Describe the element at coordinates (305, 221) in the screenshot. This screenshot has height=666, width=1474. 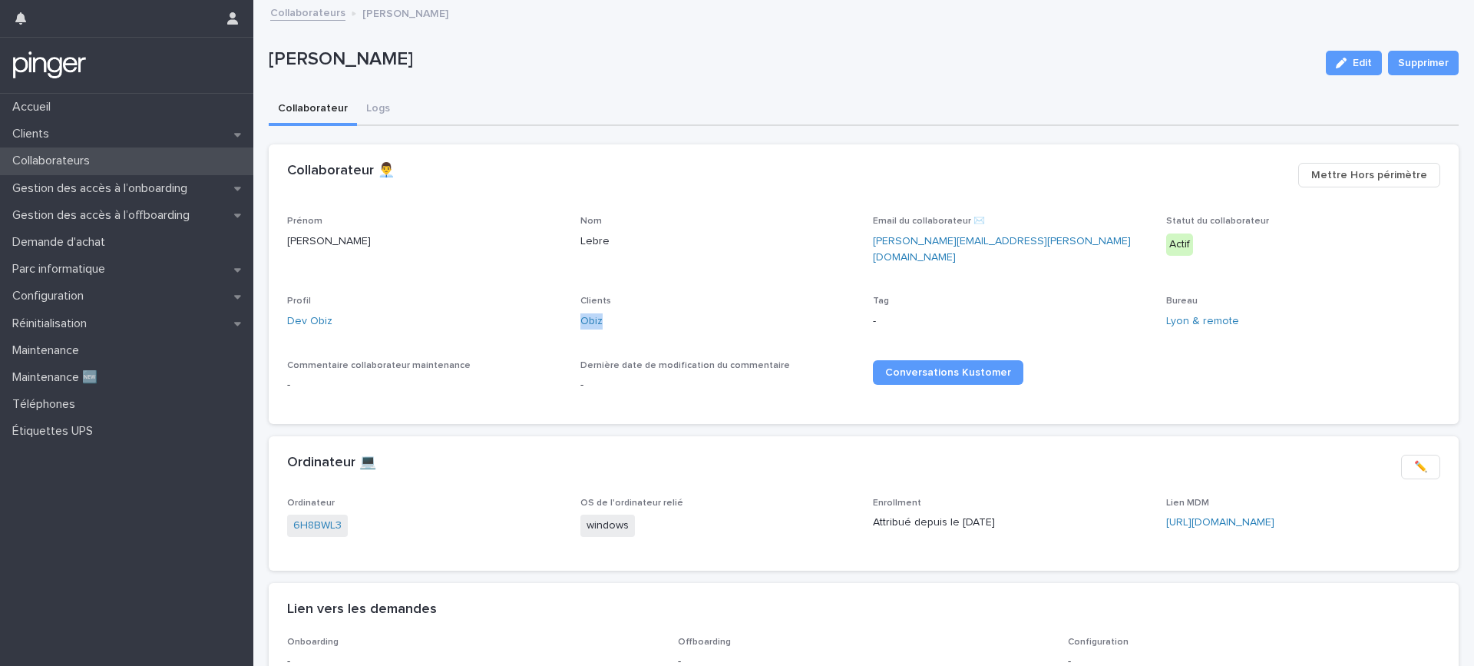
I see `span: Prénom` at that location.